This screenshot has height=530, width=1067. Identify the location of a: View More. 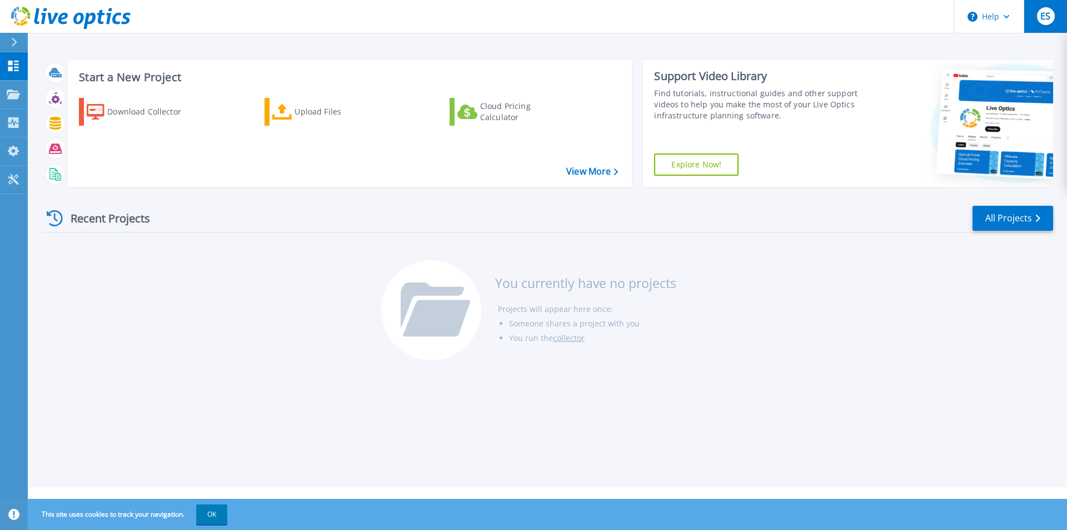
(592, 171).